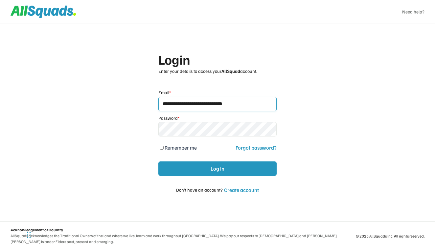 This screenshot has width=435, height=250. What do you see at coordinates (218, 169) in the screenshot?
I see `button: Log in` at bounding box center [218, 169].